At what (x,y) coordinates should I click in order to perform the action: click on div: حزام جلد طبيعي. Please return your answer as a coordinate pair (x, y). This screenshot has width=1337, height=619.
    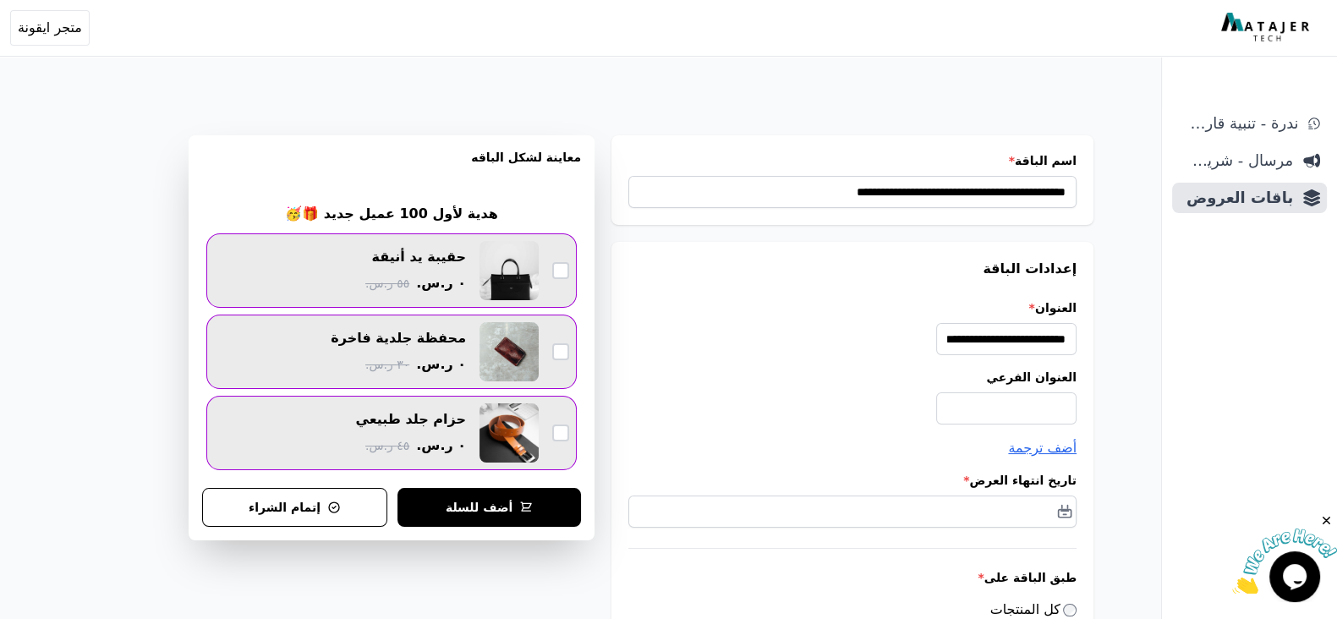
    Looking at the image, I should click on (411, 419).